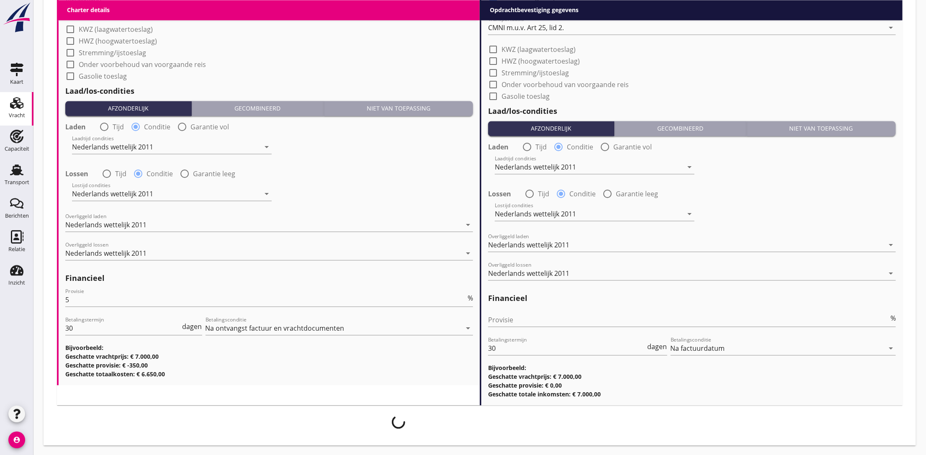 The image size is (926, 455). Describe the element at coordinates (17, 440) in the screenshot. I see `i: account_circle` at that location.